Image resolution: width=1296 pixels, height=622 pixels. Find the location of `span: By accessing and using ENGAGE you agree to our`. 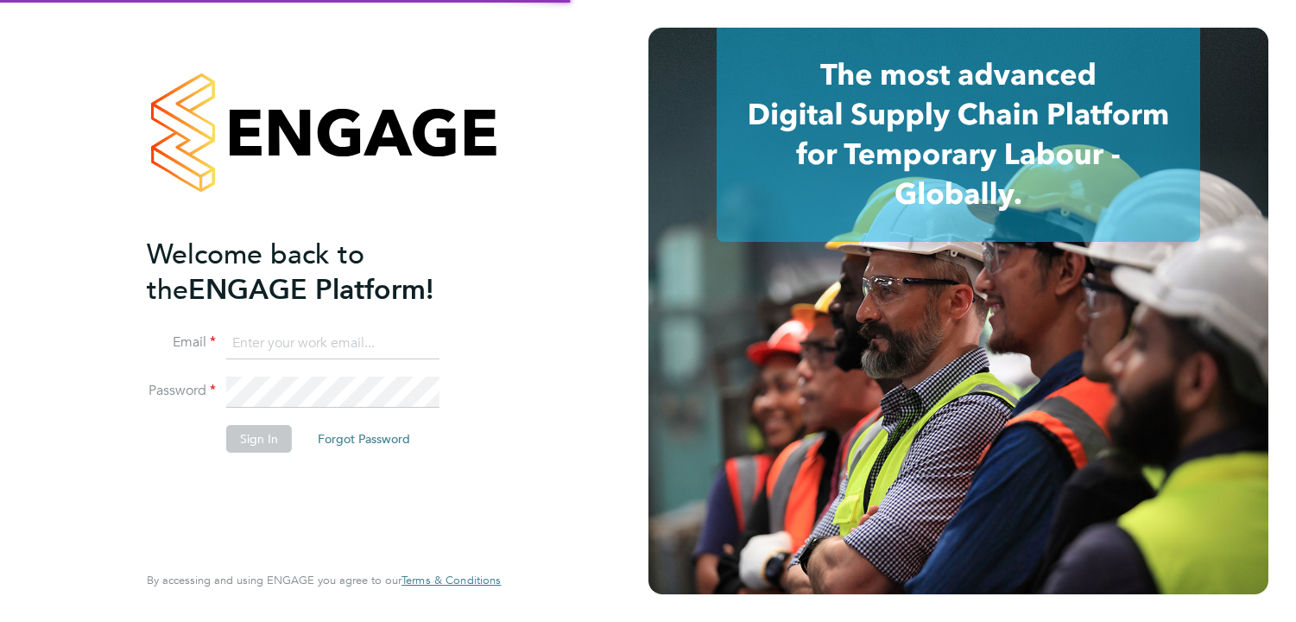

span: By accessing and using ENGAGE you agree to our is located at coordinates (324, 579).